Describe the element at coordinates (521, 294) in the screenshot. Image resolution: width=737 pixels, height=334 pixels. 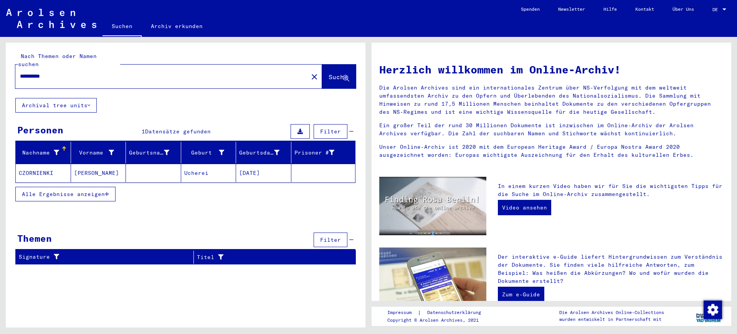
I see `a: Zum e-Guide` at that location.